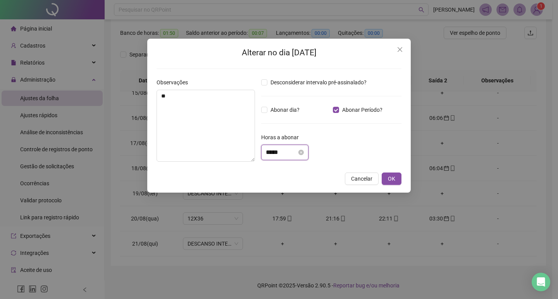 This screenshot has height=299, width=558. What do you see at coordinates (285, 110) in the screenshot?
I see `span: Abonar dia?` at bounding box center [285, 110].